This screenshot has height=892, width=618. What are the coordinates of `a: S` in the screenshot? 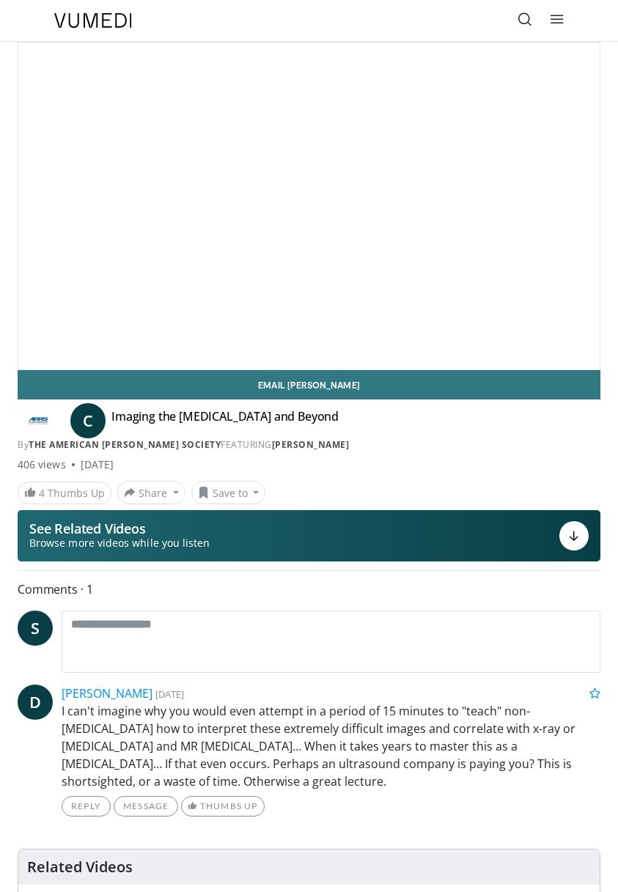 It's located at (35, 628).